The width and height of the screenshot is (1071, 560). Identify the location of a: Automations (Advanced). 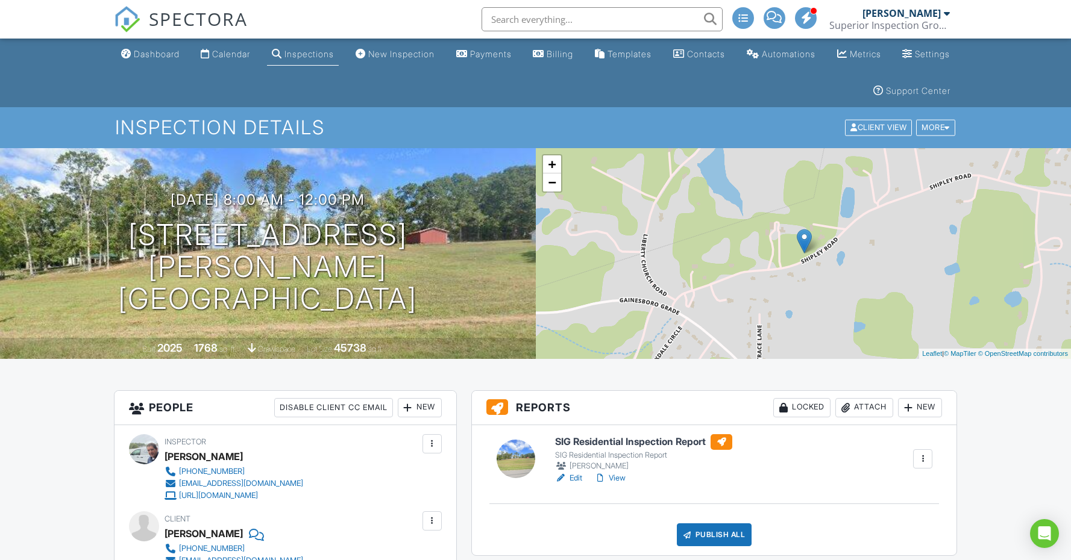
(781, 54).